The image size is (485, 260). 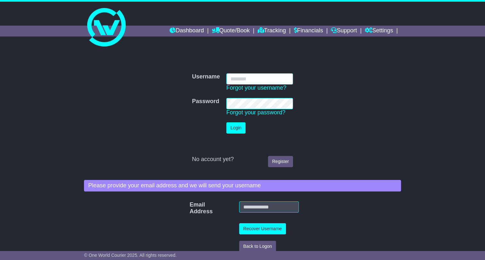 What do you see at coordinates (206, 77) in the screenshot?
I see `label: Username` at bounding box center [206, 77].